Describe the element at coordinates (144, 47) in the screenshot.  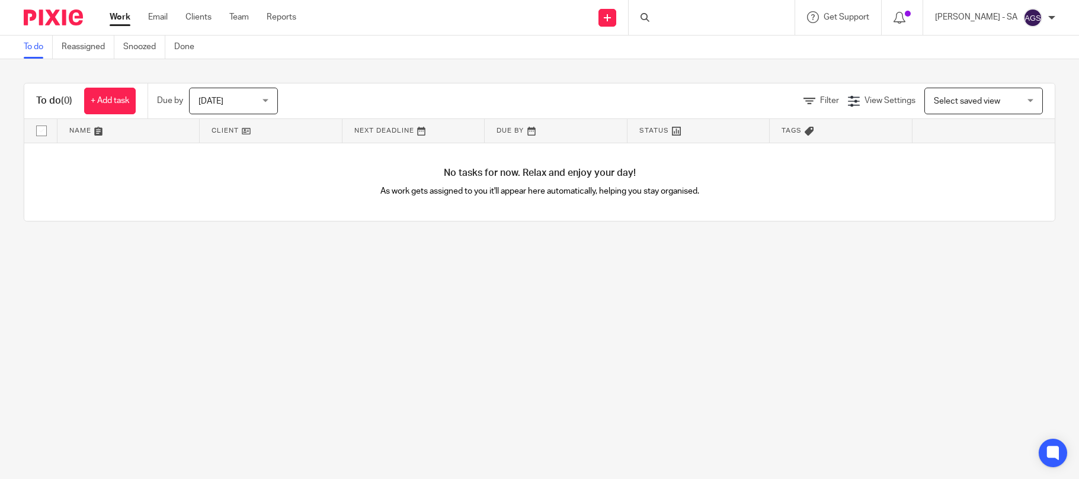
I see `a: Snoozed` at that location.